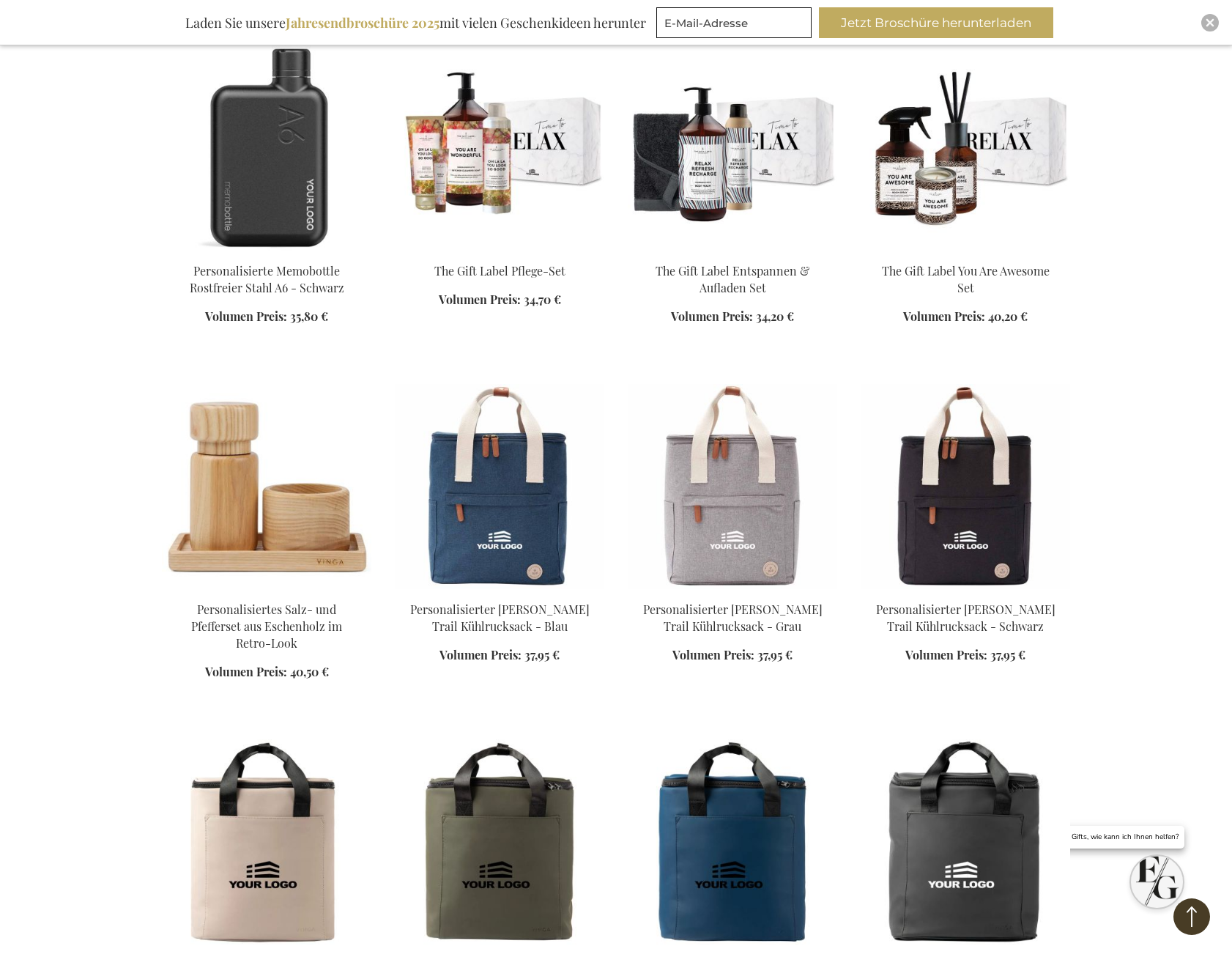  What do you see at coordinates (267, 672) in the screenshot?
I see `a: Volumen Preis: 40,50 €` at bounding box center [267, 672].